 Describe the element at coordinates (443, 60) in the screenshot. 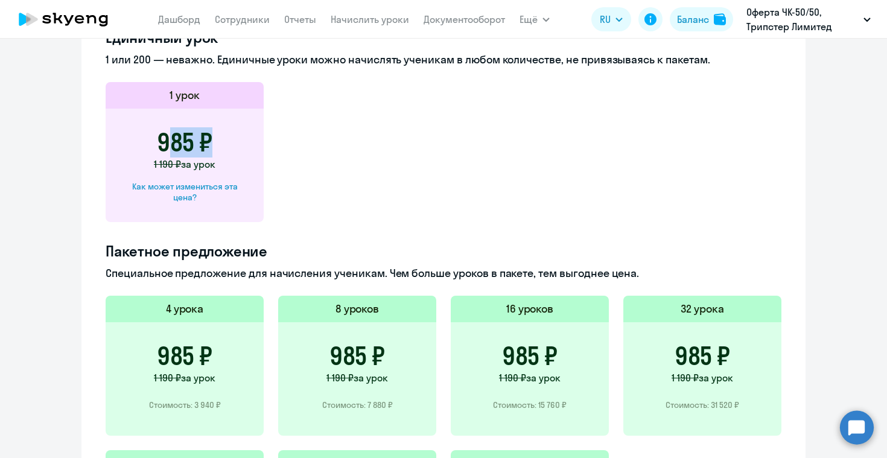

I see `p: 1 или 200 — неважно. Единичные уроки можно начислять ученикам в любом количестве, не привязываясь...` at that location.